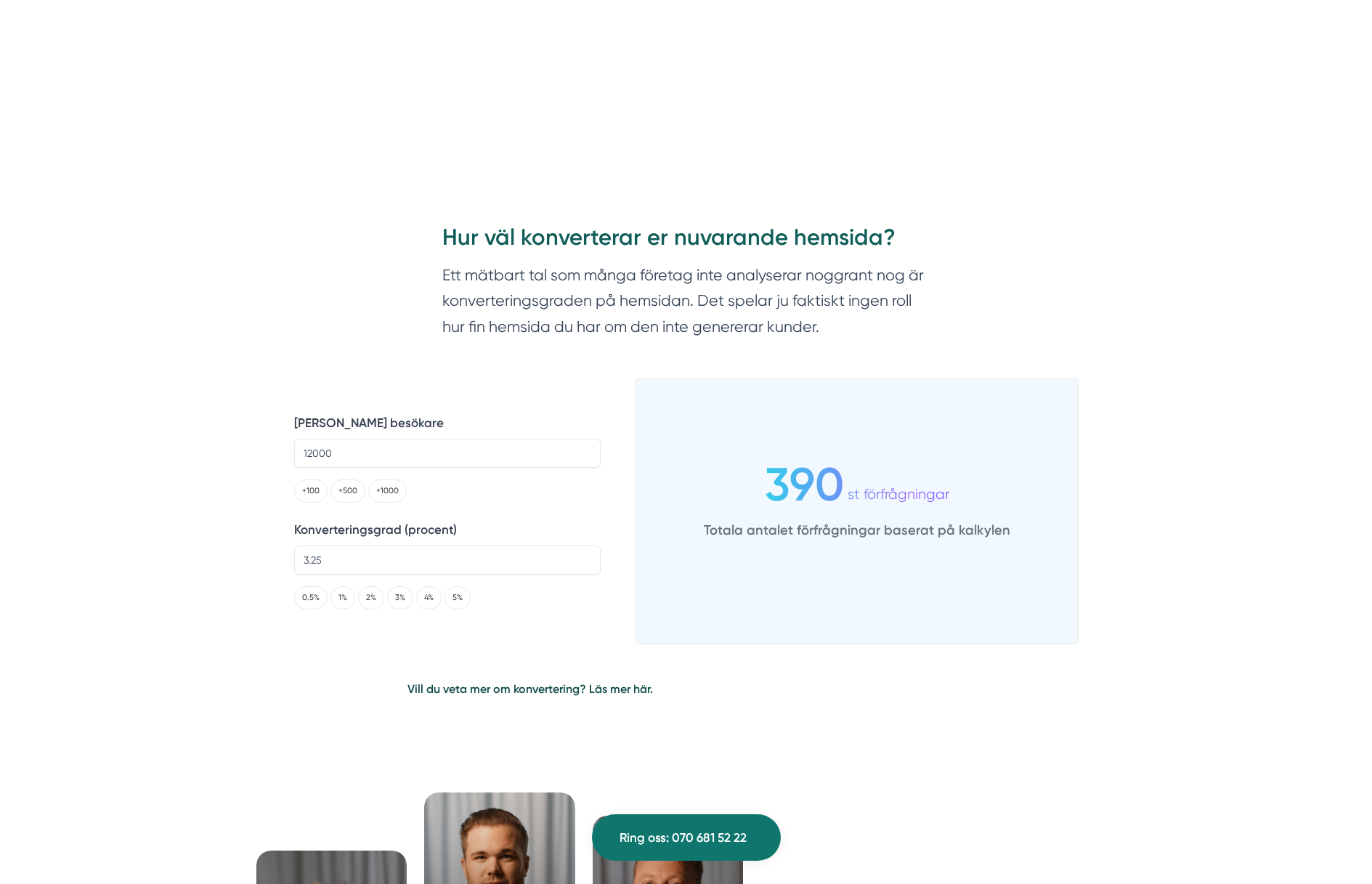 The image size is (1372, 884). I want to click on section: Ett mätbart tal som många företag inte analyserar noggrant nog är konverteringsgraden på hemsidan..., so click(686, 304).